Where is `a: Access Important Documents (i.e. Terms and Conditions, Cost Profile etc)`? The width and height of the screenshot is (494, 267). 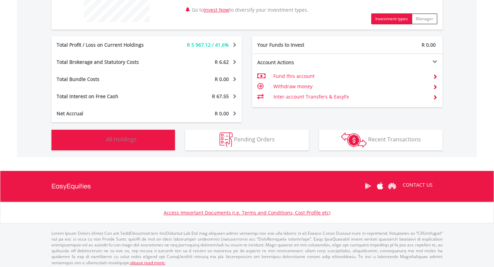
a: Access Important Documents (i.e. Terms and Conditions, Cost Profile etc) is located at coordinates (247, 212).